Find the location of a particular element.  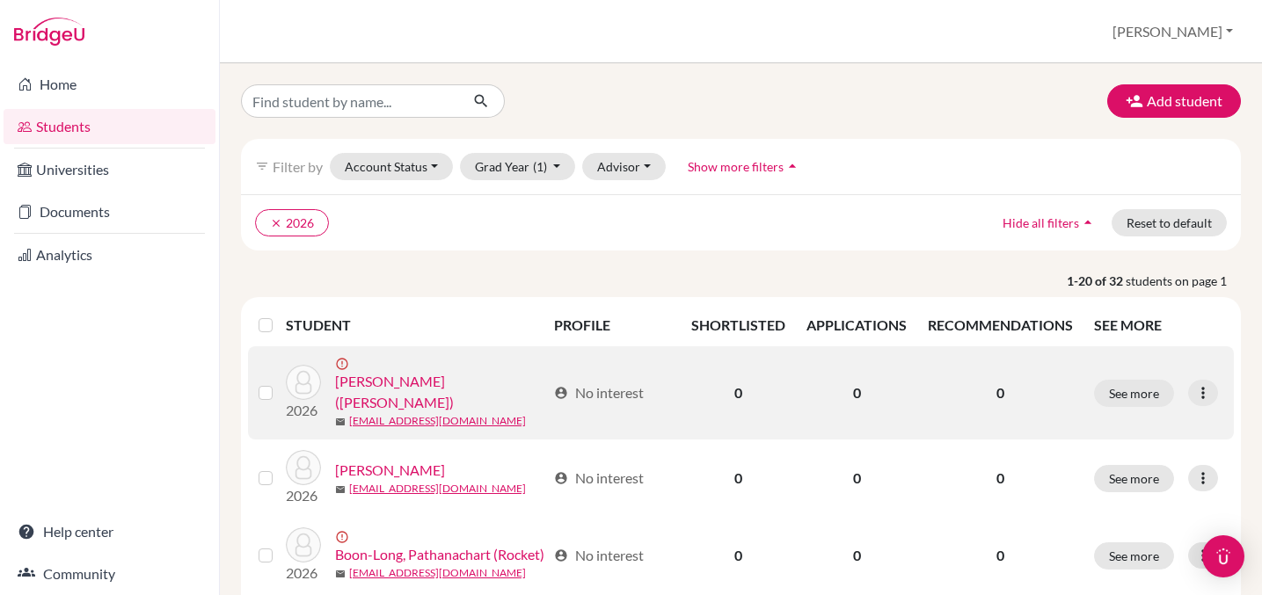

button: Grad Year(1) is located at coordinates (518, 166).